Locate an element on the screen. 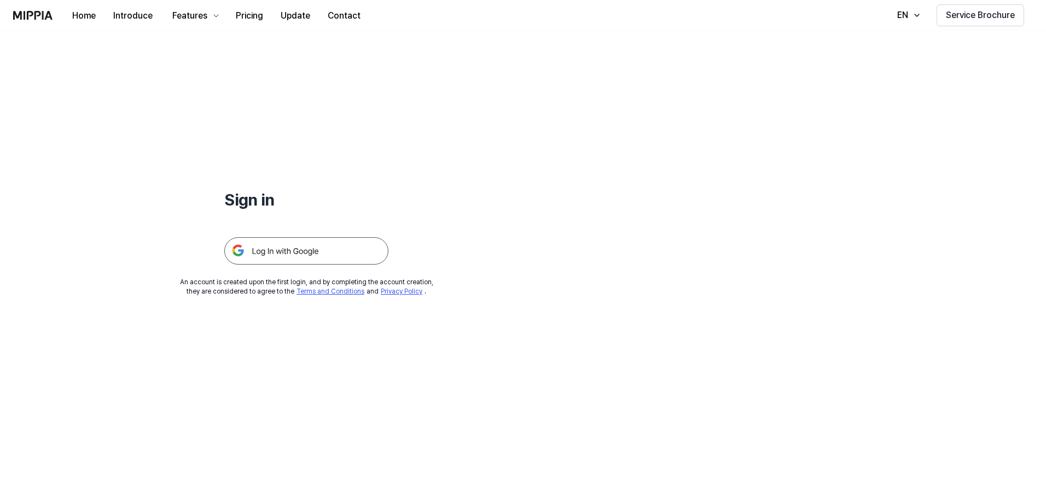 This screenshot has width=1046, height=498. a: Introduce is located at coordinates (133, 16).